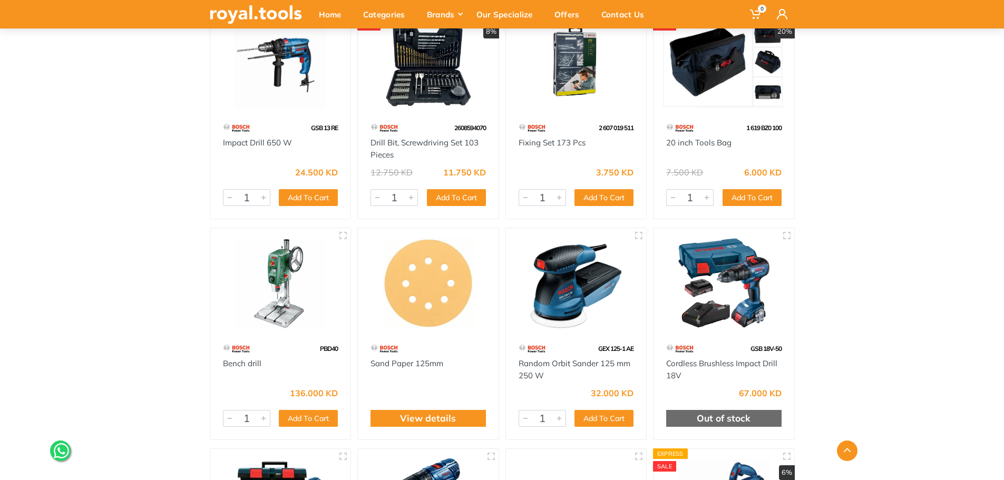 Image resolution: width=1004 pixels, height=480 pixels. What do you see at coordinates (508, 14) in the screenshot?
I see `div: Our Specialize` at bounding box center [508, 14].